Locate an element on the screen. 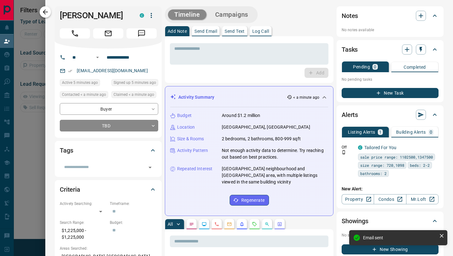  div: Email sent is located at coordinates (400, 237).